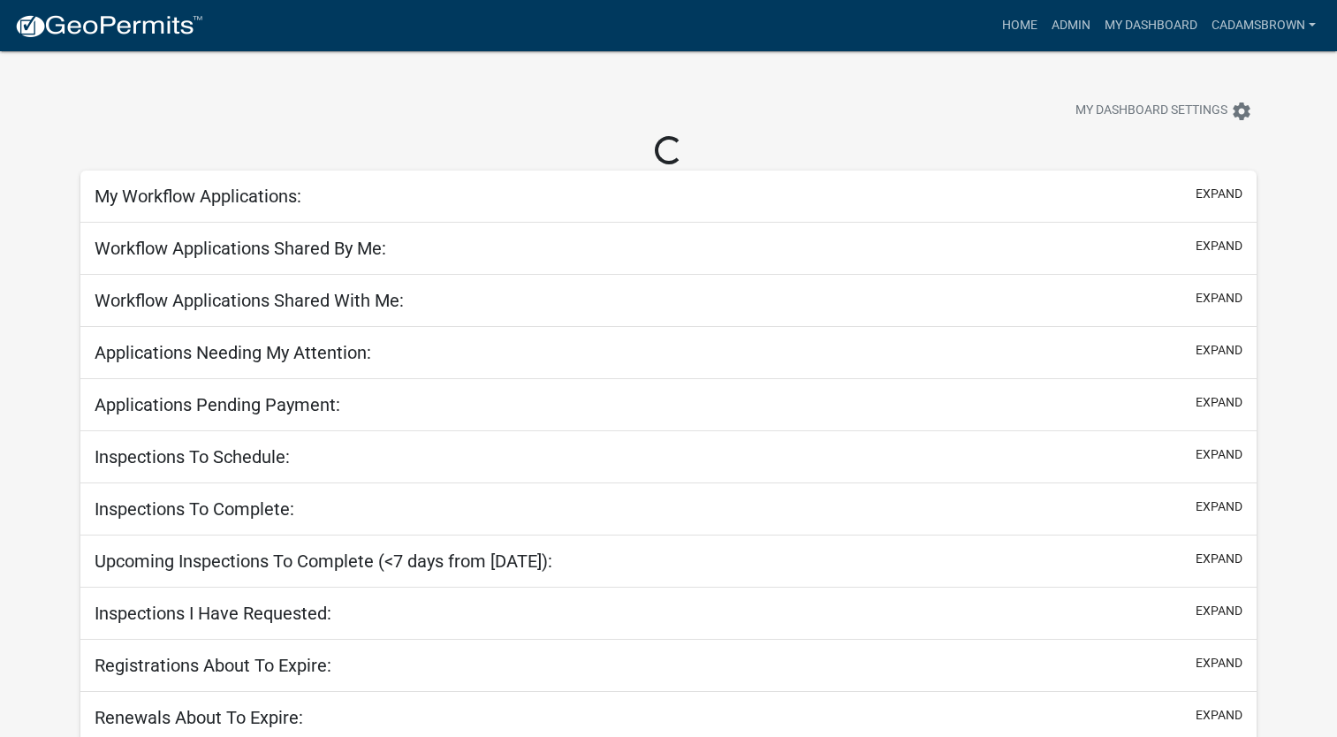 This screenshot has width=1337, height=737. What do you see at coordinates (232, 353) in the screenshot?
I see `h5: Applications Needing My Attention:` at bounding box center [232, 353].